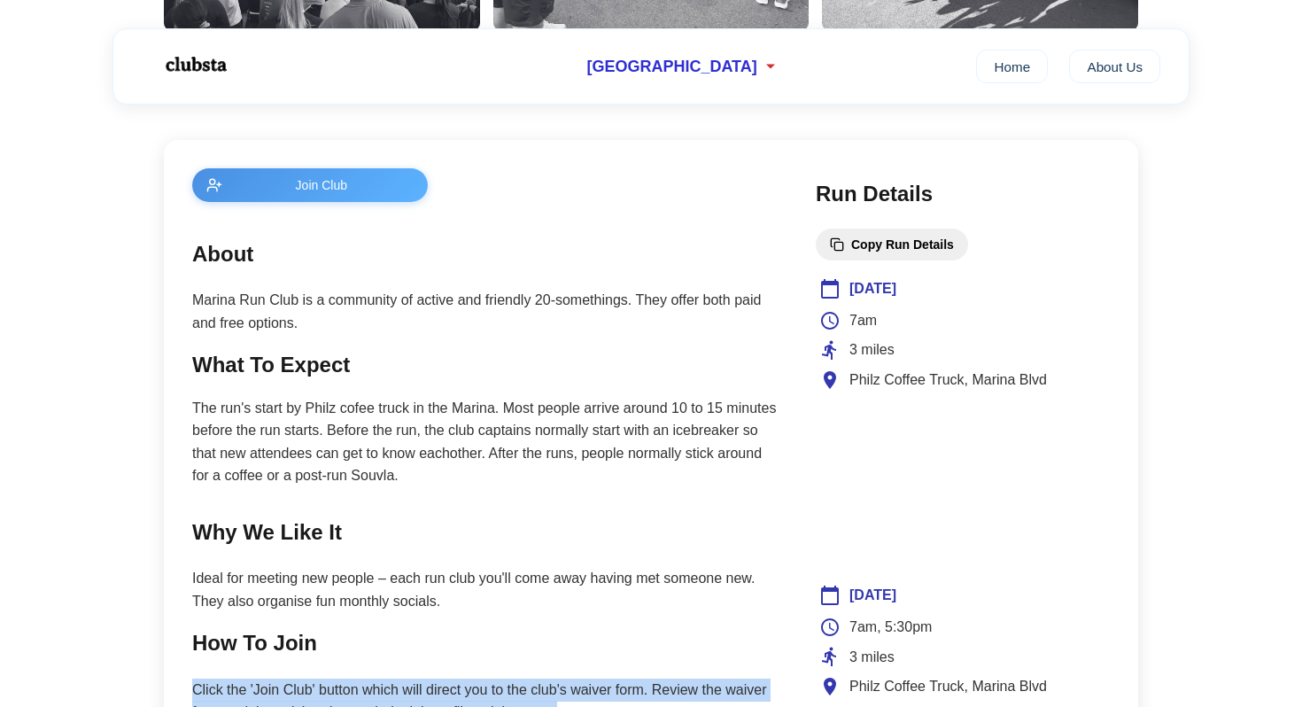 Image resolution: width=1302 pixels, height=707 pixels. I want to click on a: Home, so click(1011, 66).